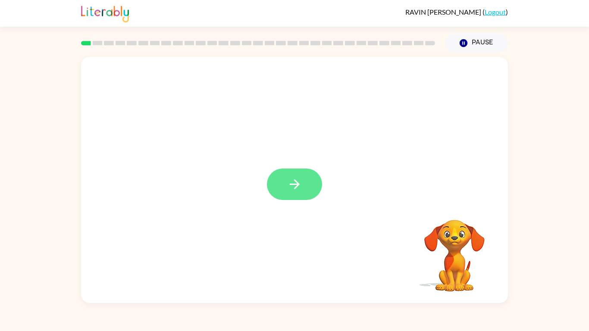 This screenshot has width=589, height=331. What do you see at coordinates (455, 250) in the screenshot?
I see `video: Your browser must support playing .mp4 files to use Literably. Please try using another browser.` at bounding box center [455, 250].